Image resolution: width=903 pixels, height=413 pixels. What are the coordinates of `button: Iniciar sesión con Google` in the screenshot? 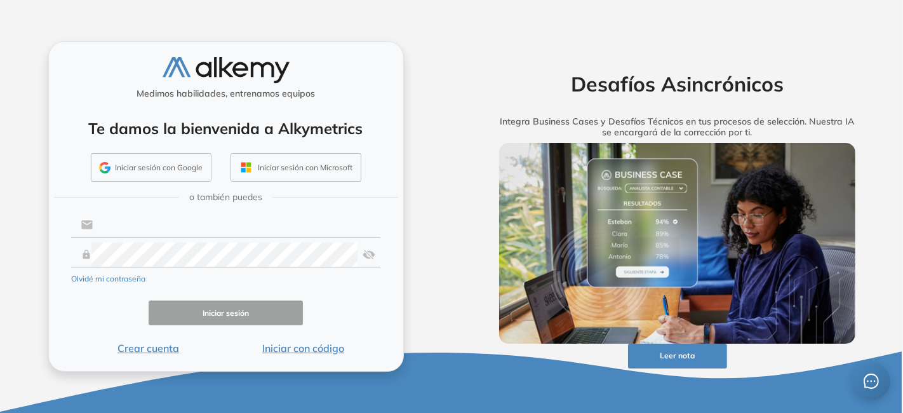 It's located at (151, 168).